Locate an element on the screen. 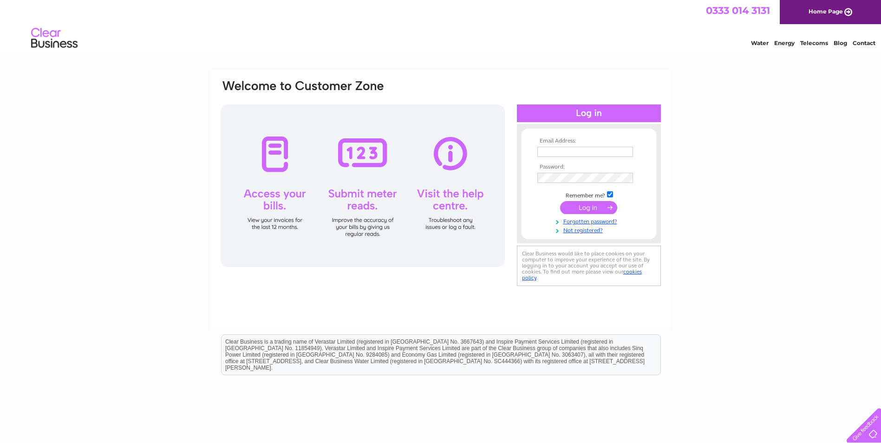 The width and height of the screenshot is (881, 443). div: Clear Business would like to place cookies on your computer to improve your experience of the sit... is located at coordinates (589, 266).